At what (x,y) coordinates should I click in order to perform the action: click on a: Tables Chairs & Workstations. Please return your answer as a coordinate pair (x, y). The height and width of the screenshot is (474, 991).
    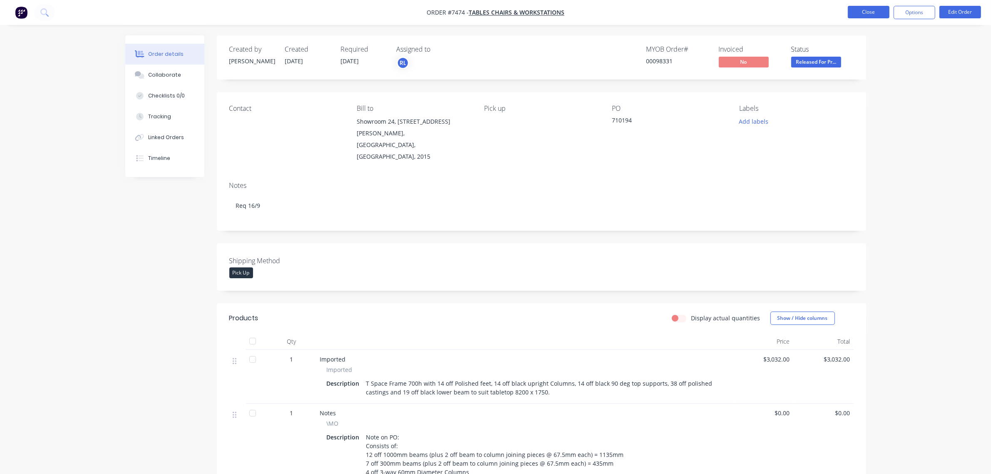
    Looking at the image, I should click on (516, 12).